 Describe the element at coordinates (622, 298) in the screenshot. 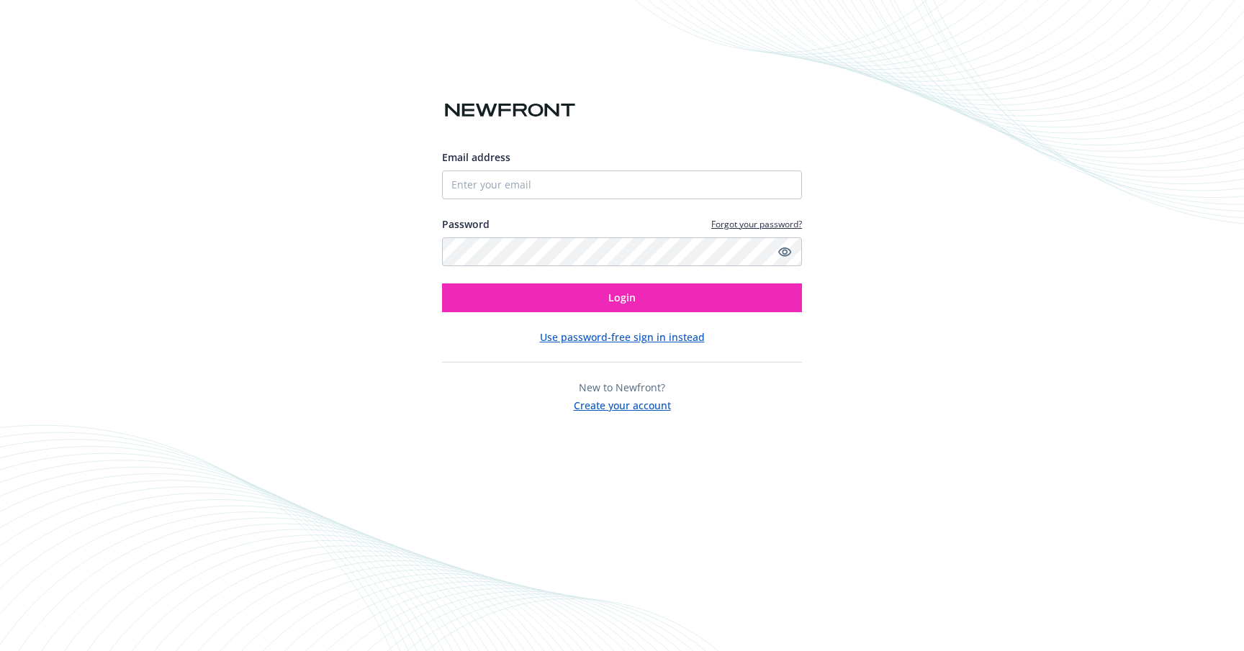

I see `button: Login` at that location.